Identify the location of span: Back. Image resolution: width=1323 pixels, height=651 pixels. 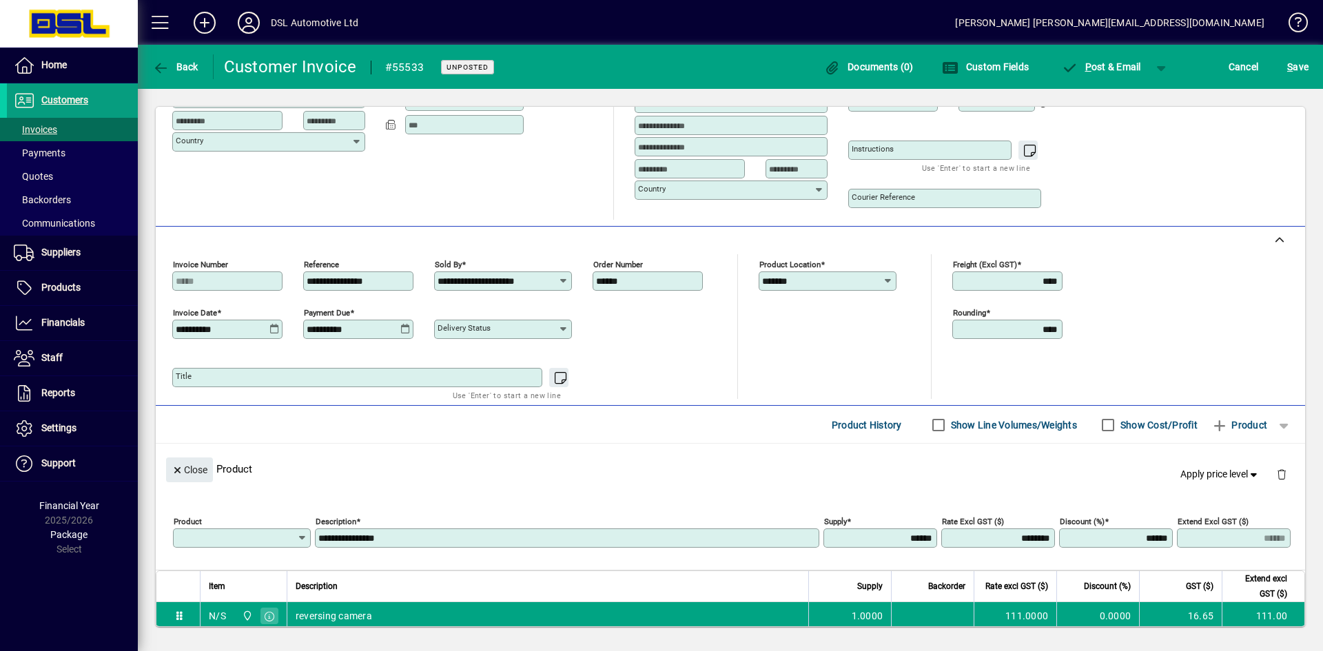
(175, 67).